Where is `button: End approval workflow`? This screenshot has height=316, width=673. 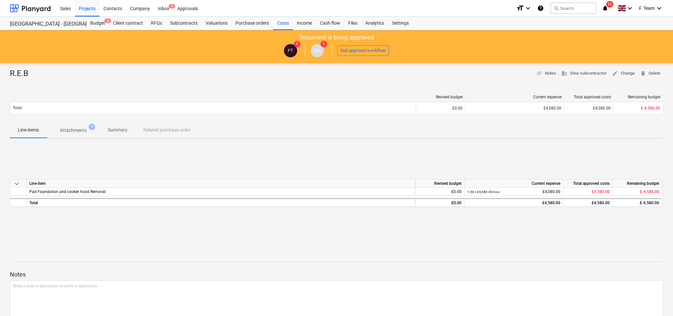 button: End approval workflow is located at coordinates (363, 51).